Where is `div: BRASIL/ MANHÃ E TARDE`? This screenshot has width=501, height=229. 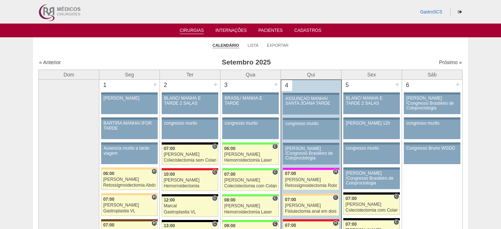 div: BRASIL/ MANHÃ E TARDE is located at coordinates (250, 101).